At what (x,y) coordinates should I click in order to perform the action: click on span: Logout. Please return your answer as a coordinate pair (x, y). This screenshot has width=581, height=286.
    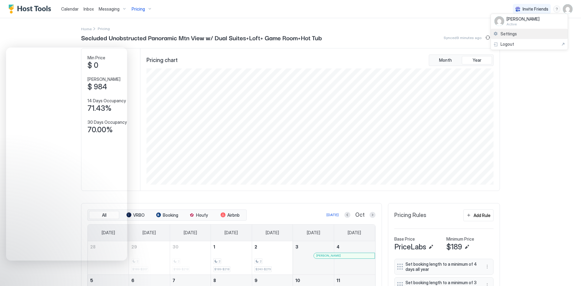
    Looking at the image, I should click on (507, 44).